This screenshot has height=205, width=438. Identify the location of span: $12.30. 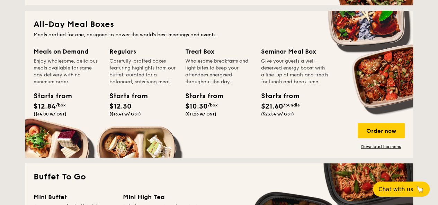
(121, 107).